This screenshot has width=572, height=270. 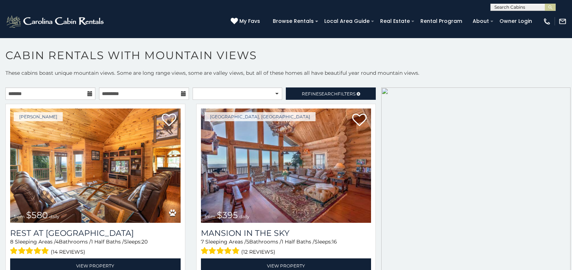 What do you see at coordinates (335, 242) in the screenshot?
I see `span: 16` at bounding box center [335, 242].